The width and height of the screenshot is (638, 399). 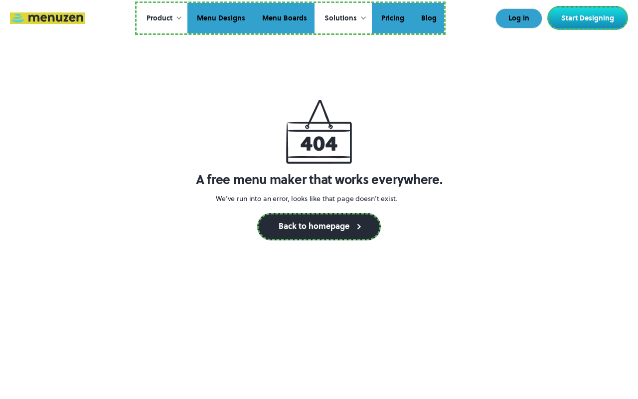 I want to click on a: Blog, so click(x=428, y=18).